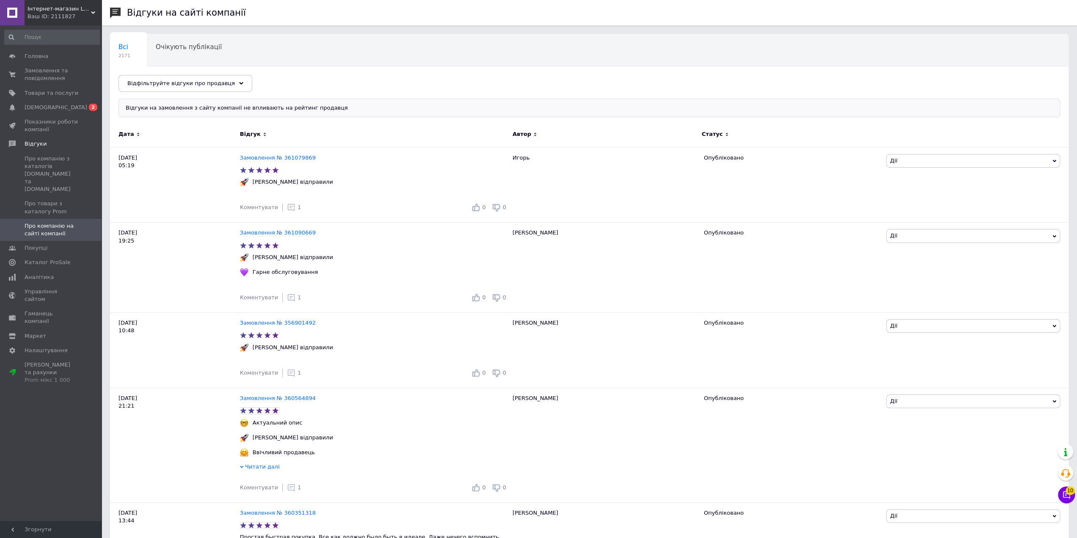 The image size is (1077, 538). What do you see at coordinates (278, 512) in the screenshot?
I see `a: Замовлення № 360351318` at bounding box center [278, 512].